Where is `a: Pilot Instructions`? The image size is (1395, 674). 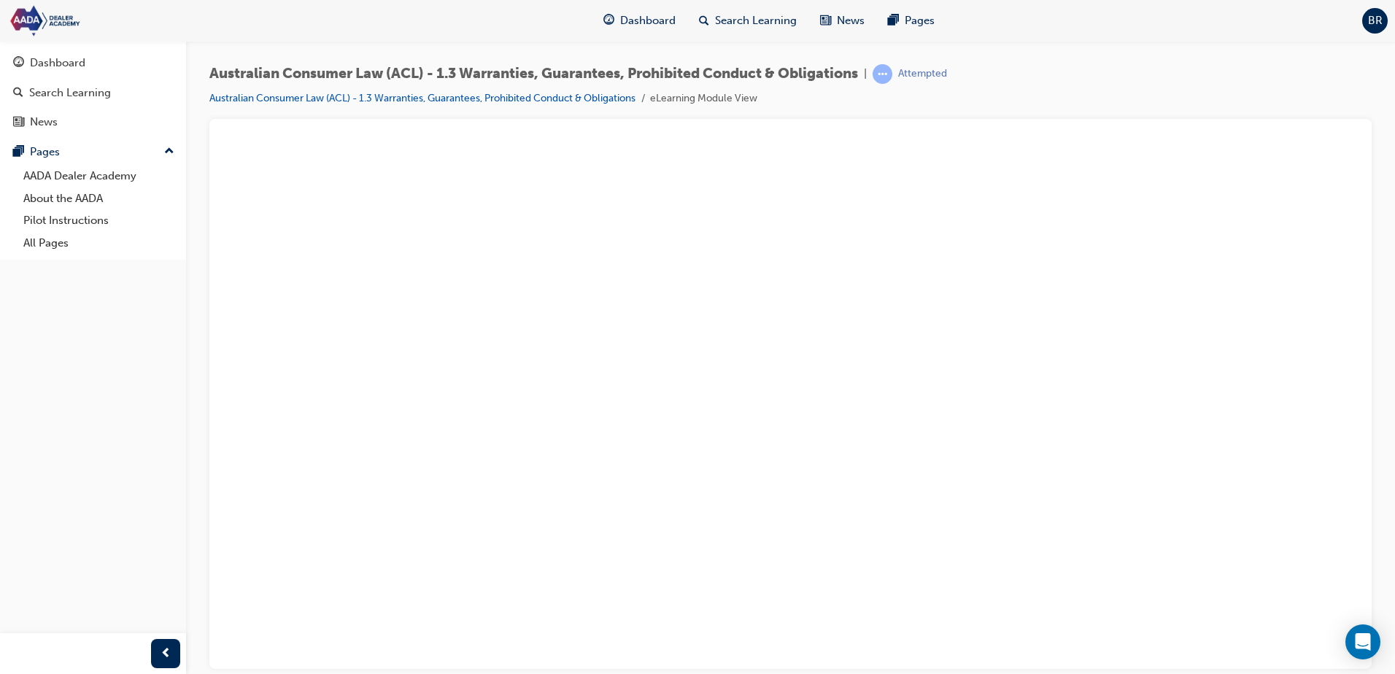 a: Pilot Instructions is located at coordinates (98, 220).